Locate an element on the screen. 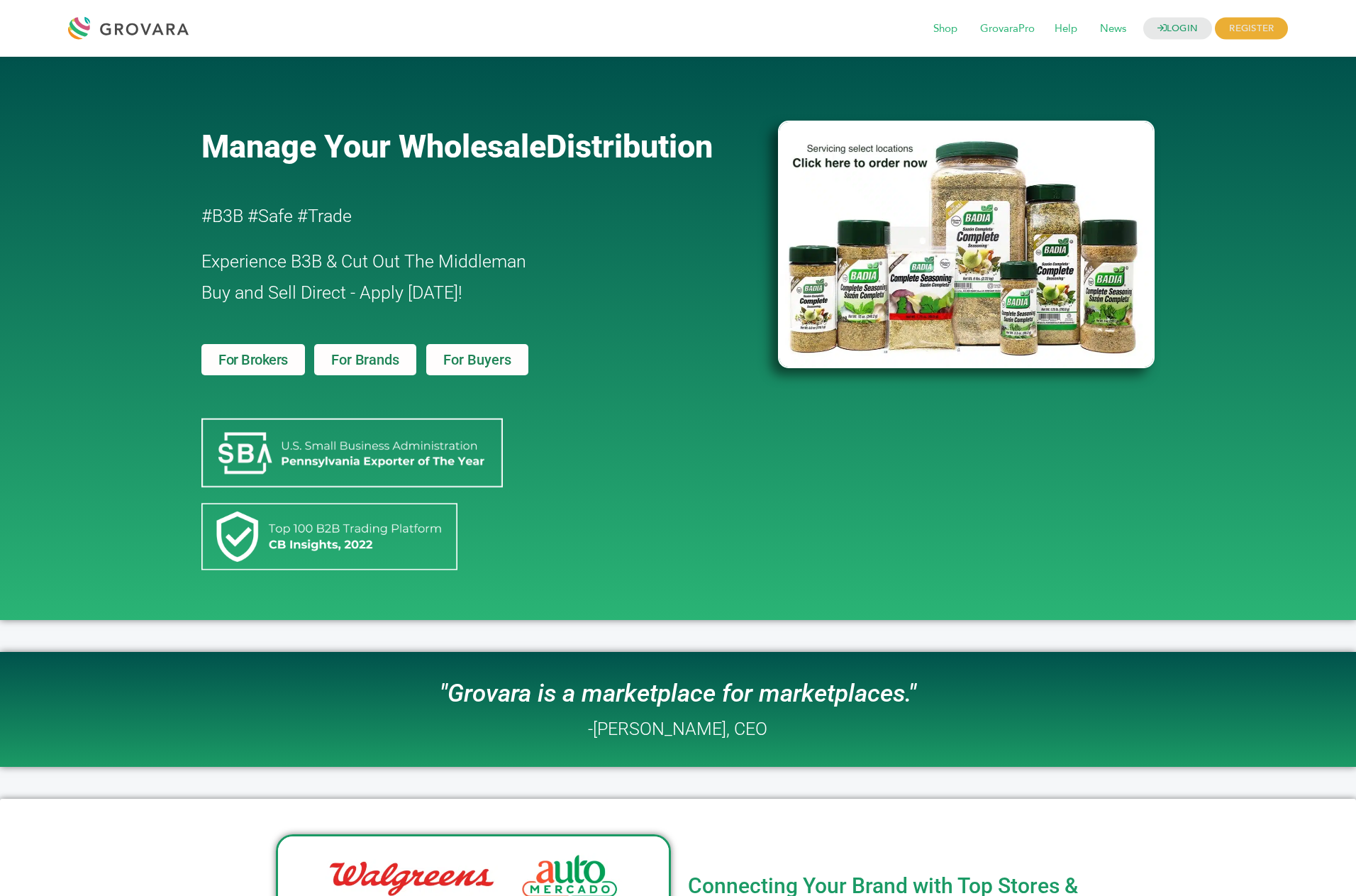  span: For Brokers is located at coordinates (253, 360).